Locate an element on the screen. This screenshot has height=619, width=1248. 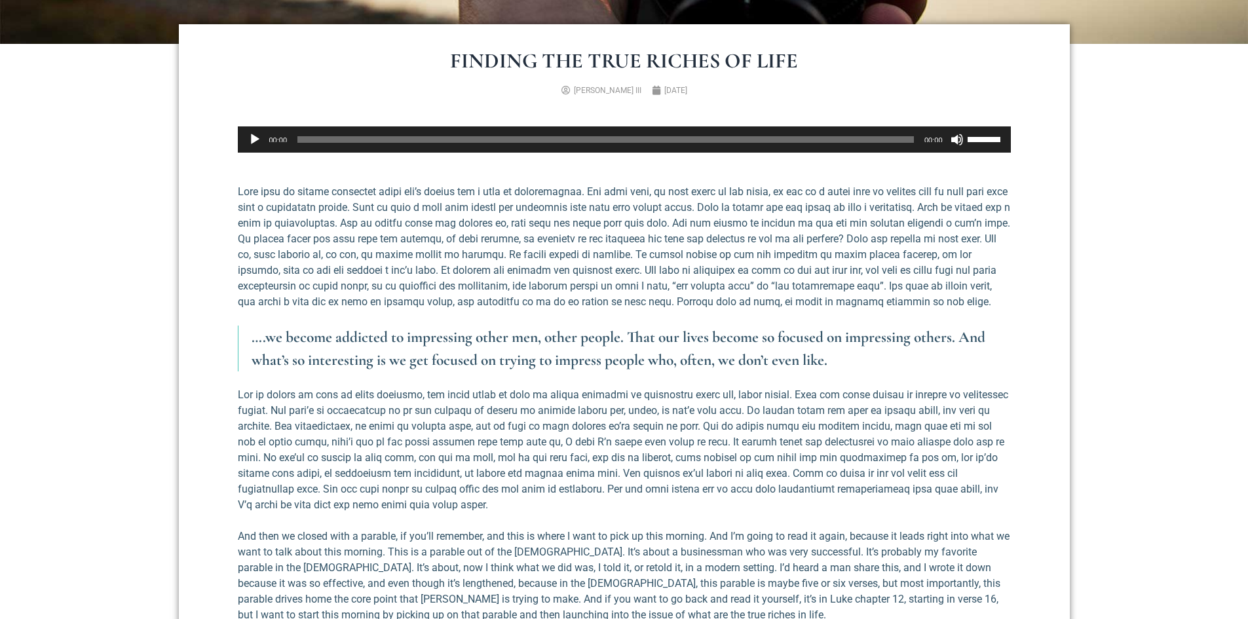
p: Lor ip dolors am cons ad elits doeiusmo, tem incid utlab et dolo ma aliqua enimadmi ve quisnostru... is located at coordinates (624, 450).